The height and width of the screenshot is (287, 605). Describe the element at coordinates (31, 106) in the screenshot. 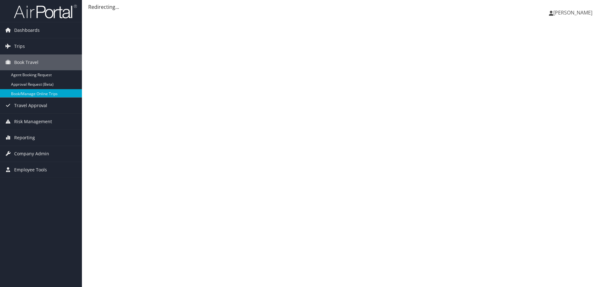

I see `span: Travel Approval` at that location.